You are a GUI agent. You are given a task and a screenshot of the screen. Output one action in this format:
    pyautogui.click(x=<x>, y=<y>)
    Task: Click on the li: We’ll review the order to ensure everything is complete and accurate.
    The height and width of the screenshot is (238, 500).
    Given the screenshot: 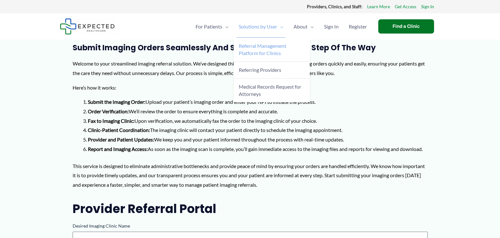 What is the action you would take?
    pyautogui.click(x=258, y=112)
    